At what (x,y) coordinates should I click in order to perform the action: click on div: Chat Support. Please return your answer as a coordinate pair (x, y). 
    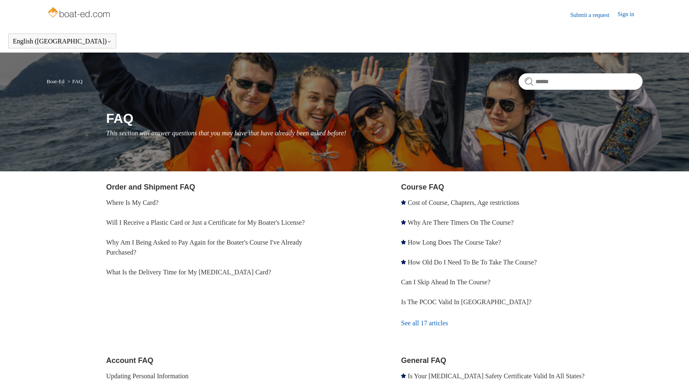
    Looking at the image, I should click on (659, 365).